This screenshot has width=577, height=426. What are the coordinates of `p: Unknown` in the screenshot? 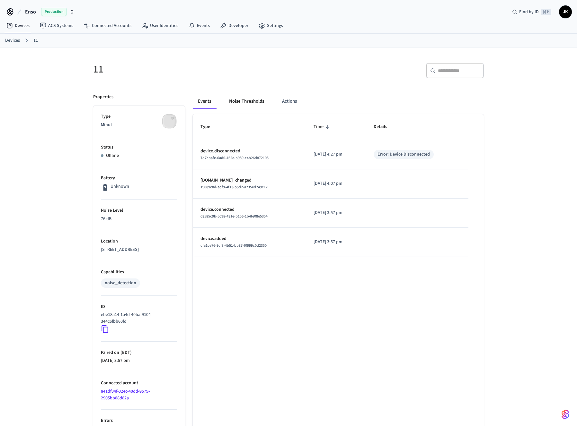 It's located at (120, 187).